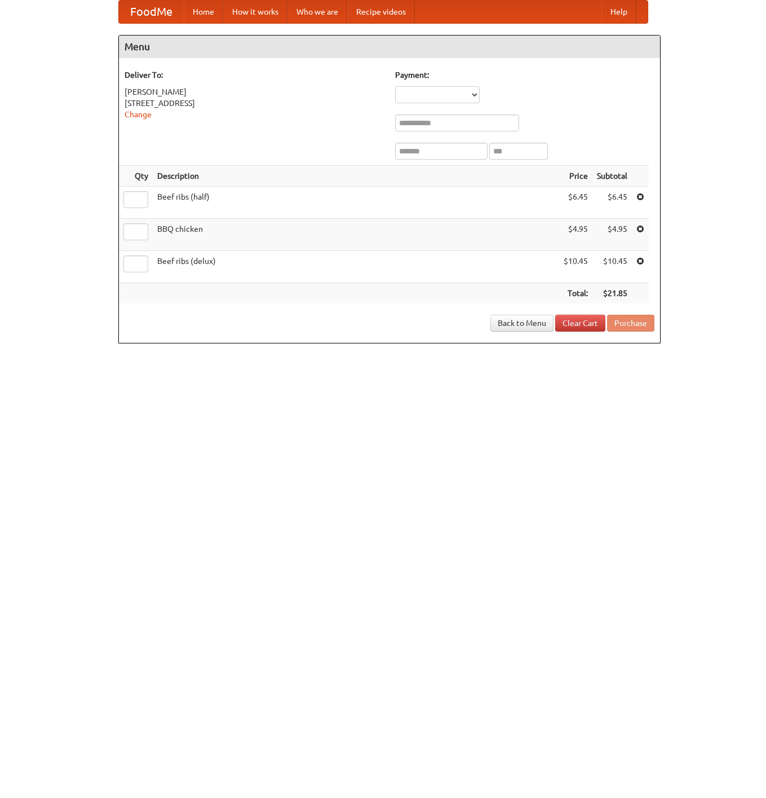 This screenshot has height=798, width=766. Describe the element at coordinates (576, 293) in the screenshot. I see `th: Total:` at that location.